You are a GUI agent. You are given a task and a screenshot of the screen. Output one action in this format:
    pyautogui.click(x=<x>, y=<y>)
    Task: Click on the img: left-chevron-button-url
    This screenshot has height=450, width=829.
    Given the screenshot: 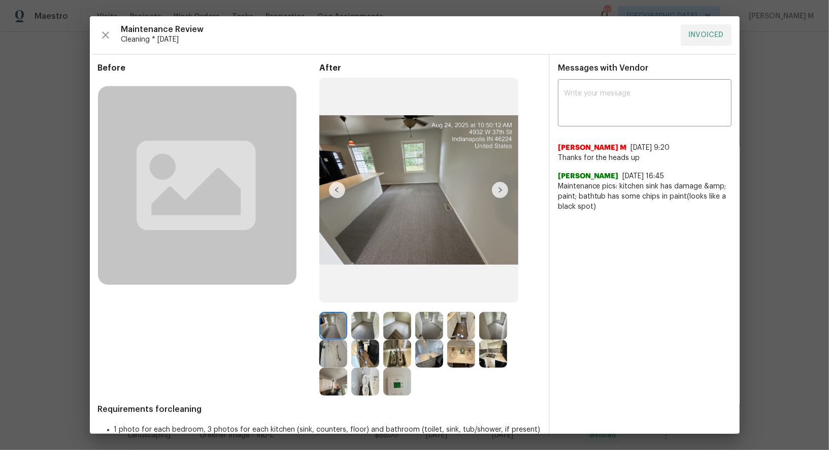 What is the action you would take?
    pyautogui.click(x=337, y=190)
    